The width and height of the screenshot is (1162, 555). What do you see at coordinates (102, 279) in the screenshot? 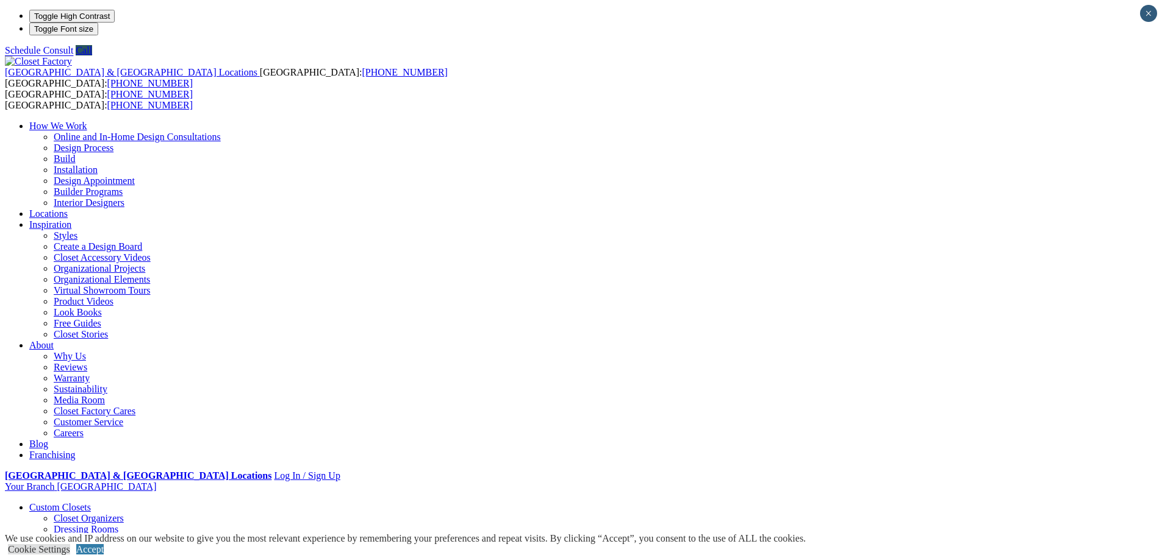
I see `a: Organizational Elements` at bounding box center [102, 279].